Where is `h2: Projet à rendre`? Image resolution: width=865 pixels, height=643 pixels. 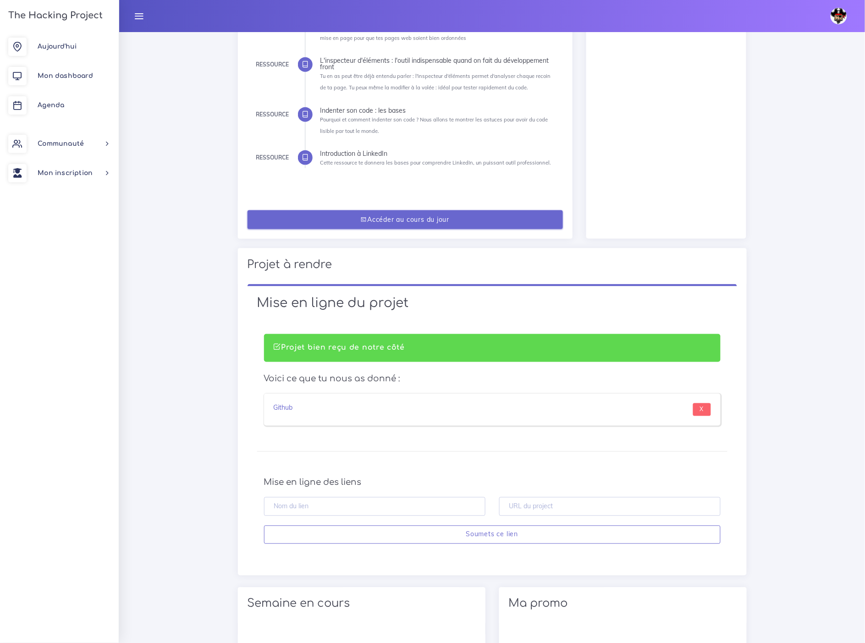 h2: Projet à rendre is located at coordinates (492, 264).